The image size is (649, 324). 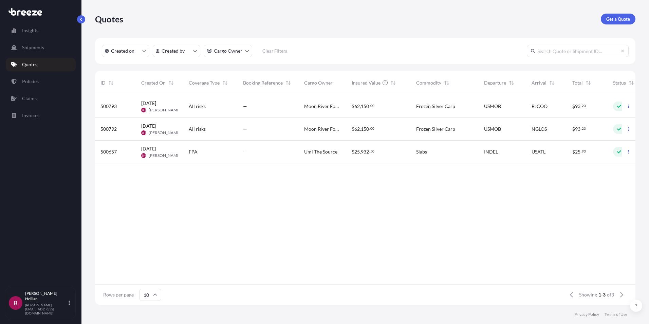 What do you see at coordinates (495, 83) in the screenshot?
I see `span: Departure` at bounding box center [495, 83].